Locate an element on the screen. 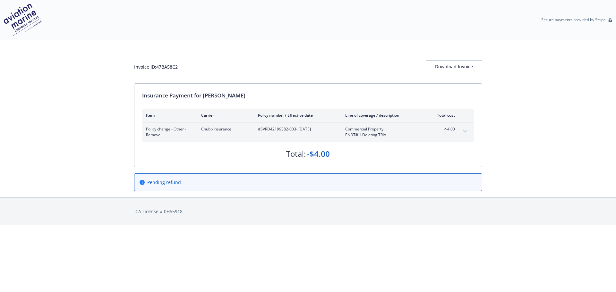  div: Invoice ID: 47BA58C2 is located at coordinates (156, 67).